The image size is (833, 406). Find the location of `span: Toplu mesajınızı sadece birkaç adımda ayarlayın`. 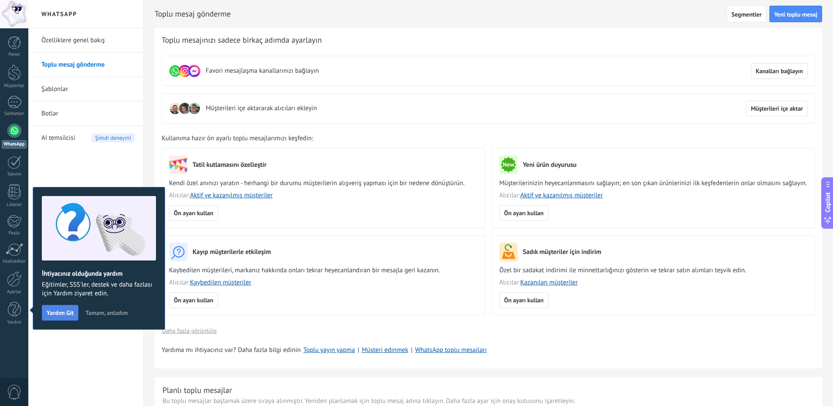

span: Toplu mesajınızı sadece birkaç adımda ayarlayın is located at coordinates (242, 40).